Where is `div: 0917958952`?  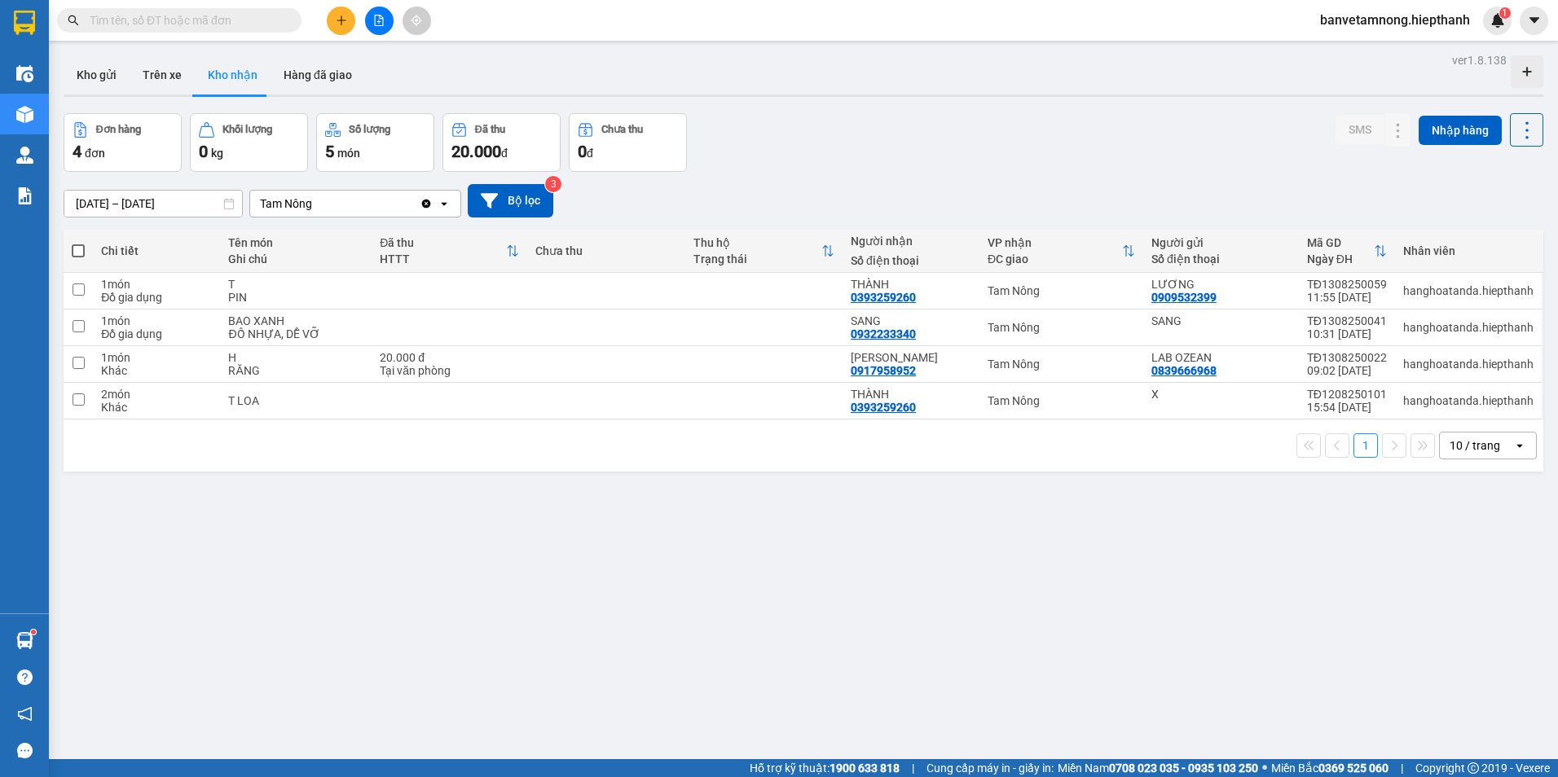
div: 0917958952 is located at coordinates (883, 371).